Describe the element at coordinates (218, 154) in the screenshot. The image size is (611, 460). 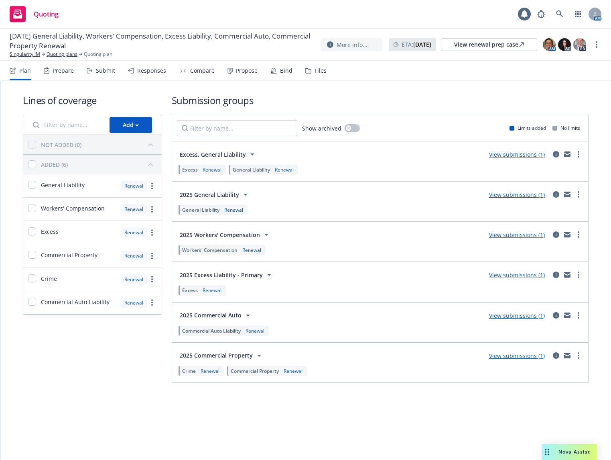
I see `button: Excess, General Liability` at that location.